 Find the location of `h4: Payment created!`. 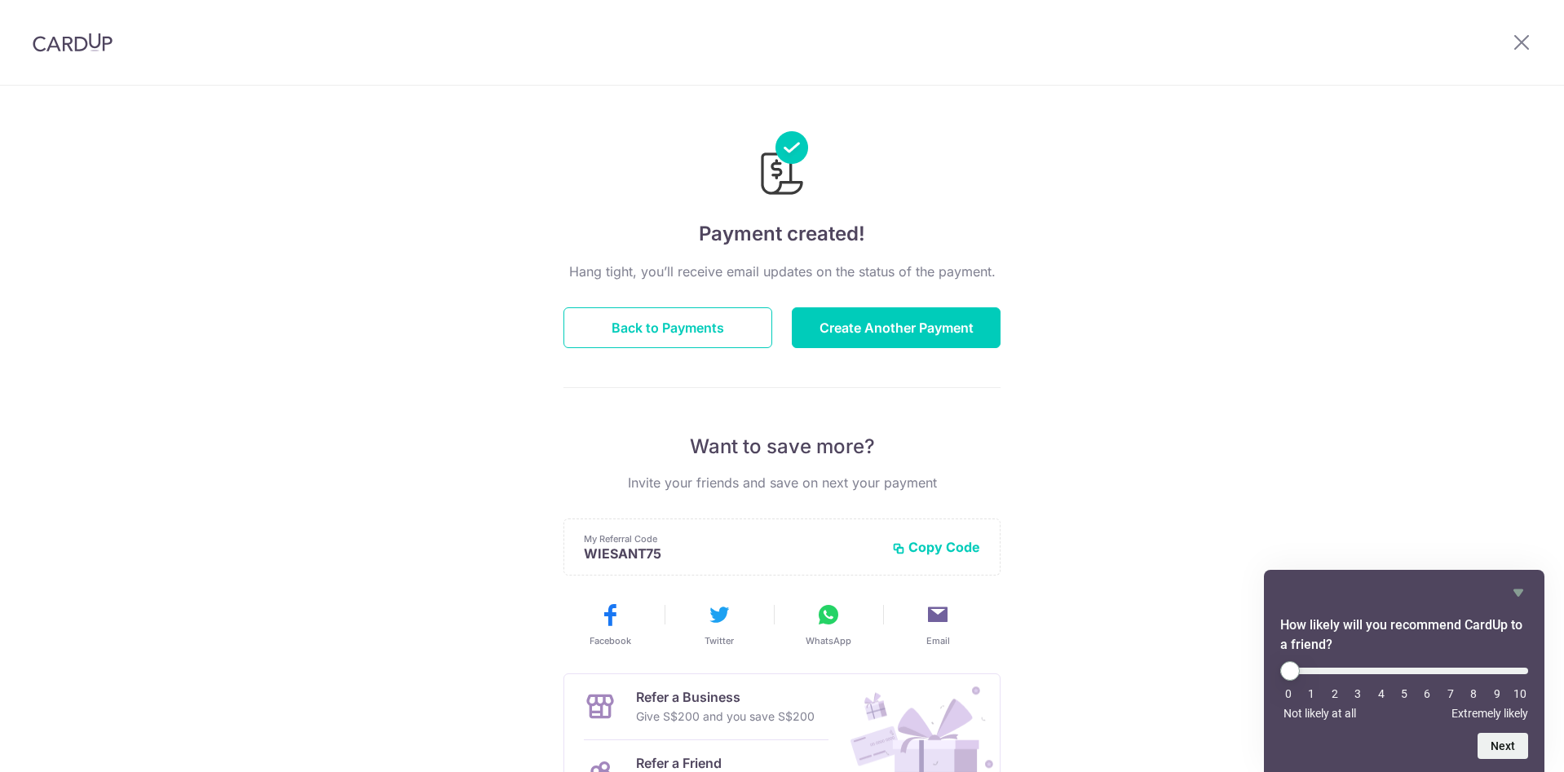

h4: Payment created! is located at coordinates (782, 234).